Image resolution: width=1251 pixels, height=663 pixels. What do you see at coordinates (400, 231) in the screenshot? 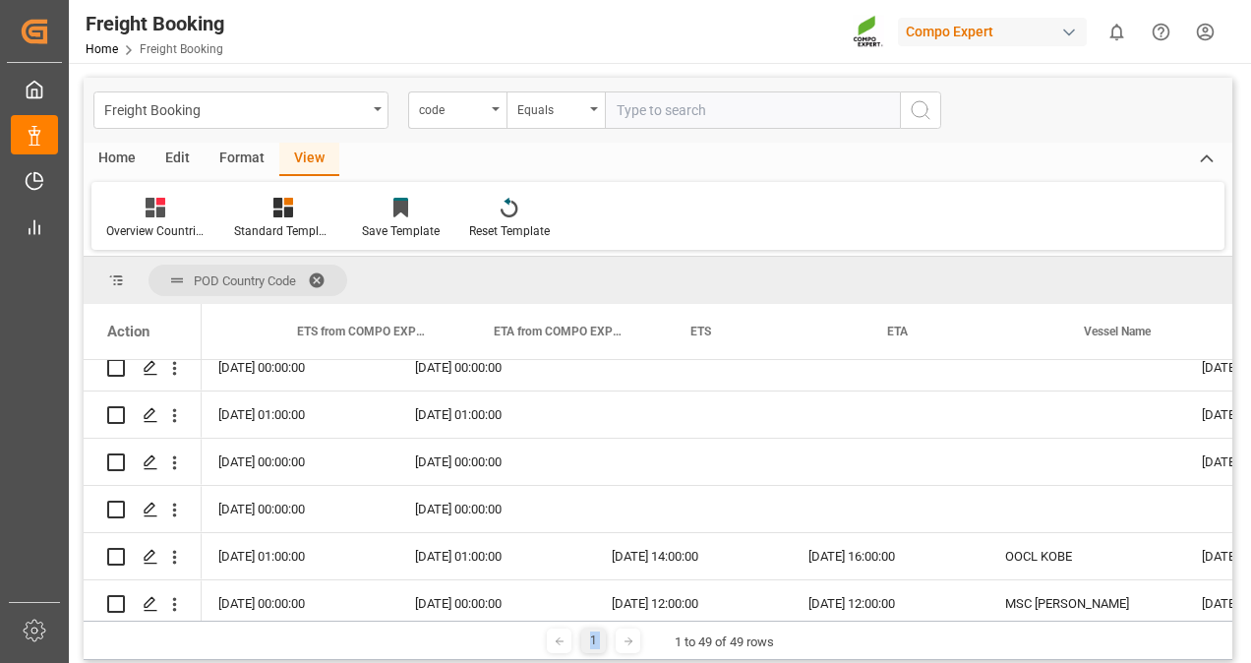
I see `div: Save Template` at bounding box center [400, 231].